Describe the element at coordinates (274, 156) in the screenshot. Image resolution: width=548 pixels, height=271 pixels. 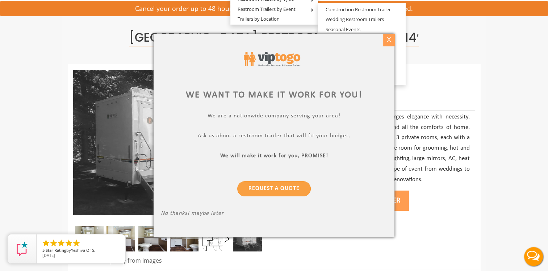
I see `b: We will make it work for you, PROMISE!` at that location.